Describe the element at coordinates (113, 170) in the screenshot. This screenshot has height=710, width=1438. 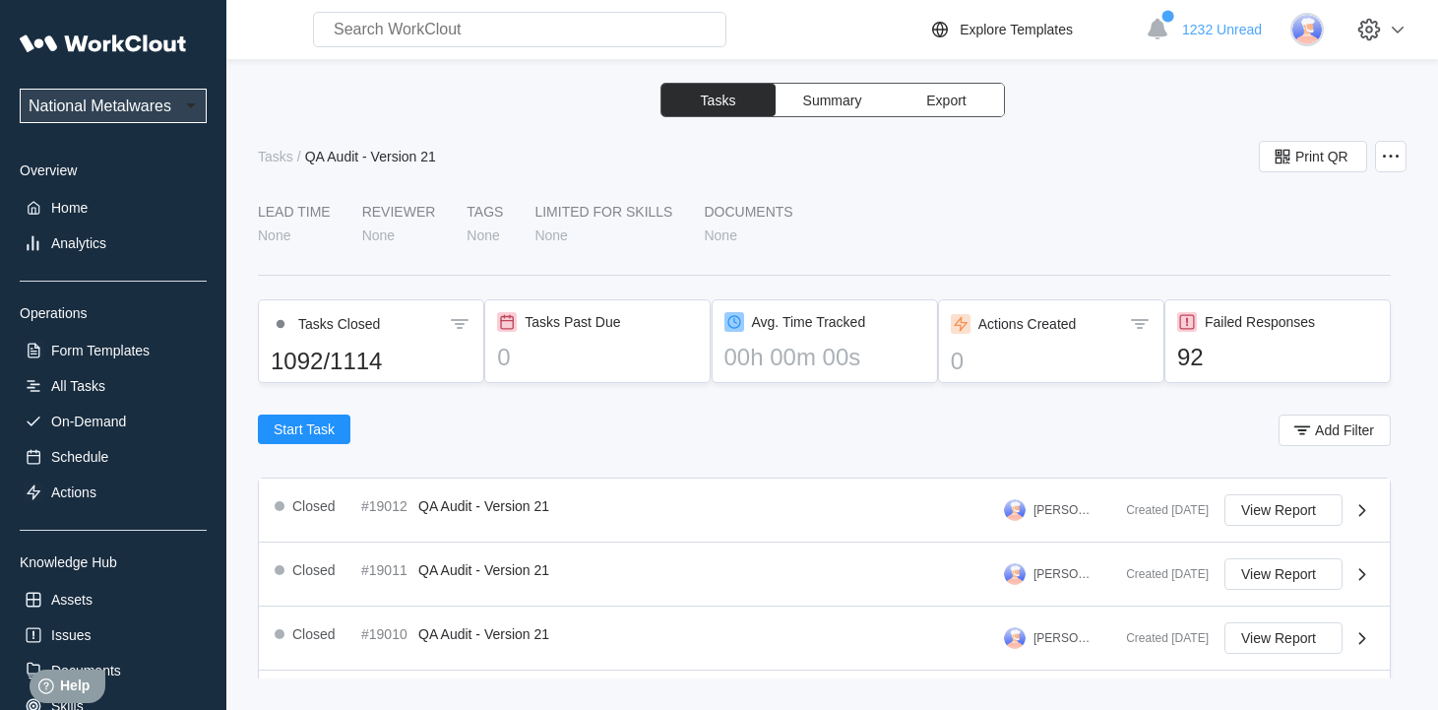
I see `div: Overview` at that location.